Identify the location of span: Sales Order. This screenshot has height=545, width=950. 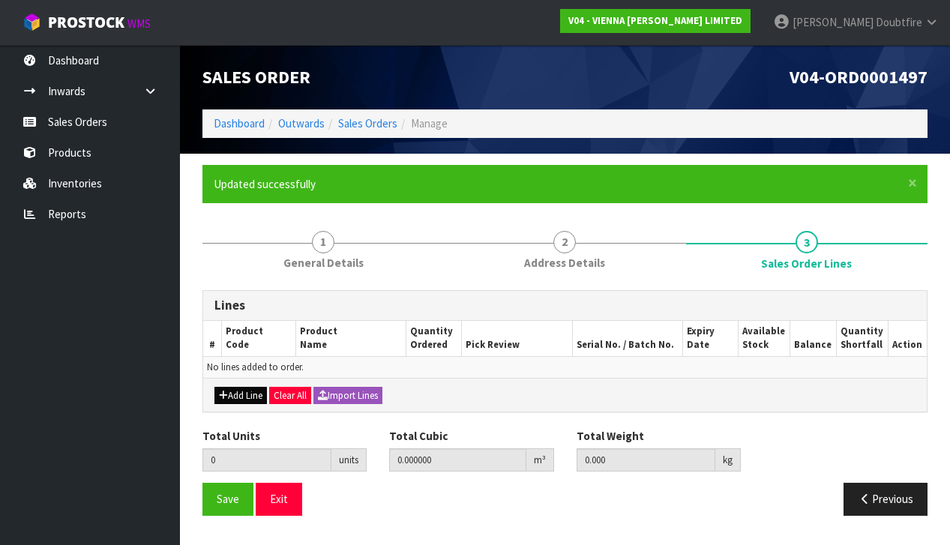
(256, 76).